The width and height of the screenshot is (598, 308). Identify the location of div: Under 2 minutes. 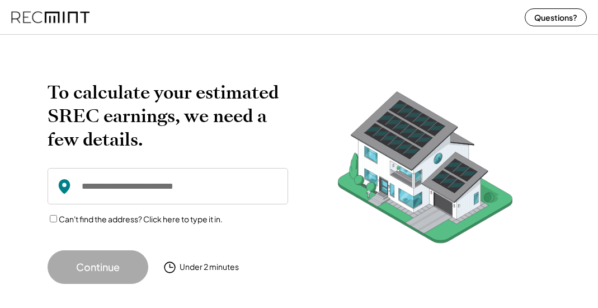
(209, 267).